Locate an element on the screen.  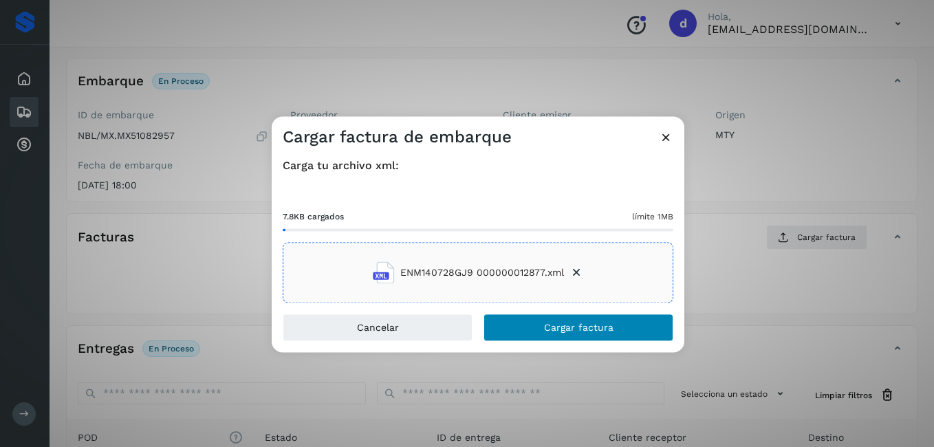
button: Cargar factura is located at coordinates (578, 328).